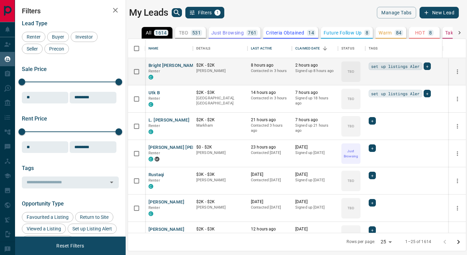  What do you see at coordinates (220, 126) in the screenshot?
I see `p: Markham` at bounding box center [220, 126].